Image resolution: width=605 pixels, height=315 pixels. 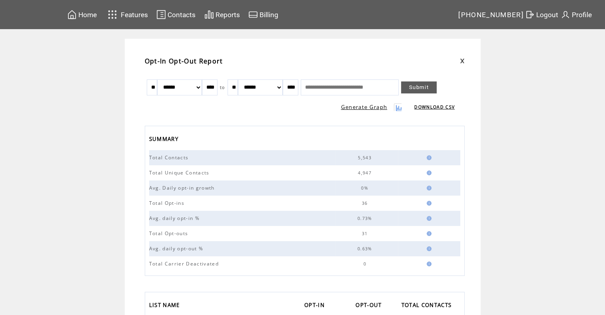 I want to click on span: Opt-In Opt-Out Report, so click(x=184, y=61).